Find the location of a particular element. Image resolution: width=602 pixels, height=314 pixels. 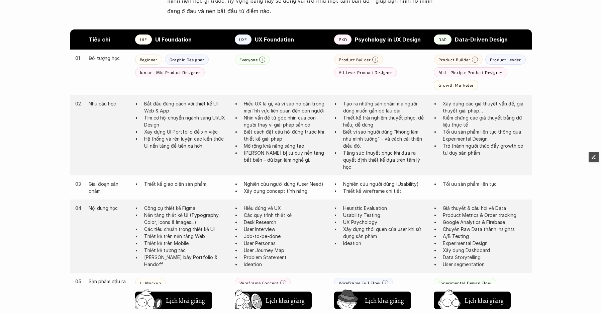

p: Data Storytelling is located at coordinates (484, 257).